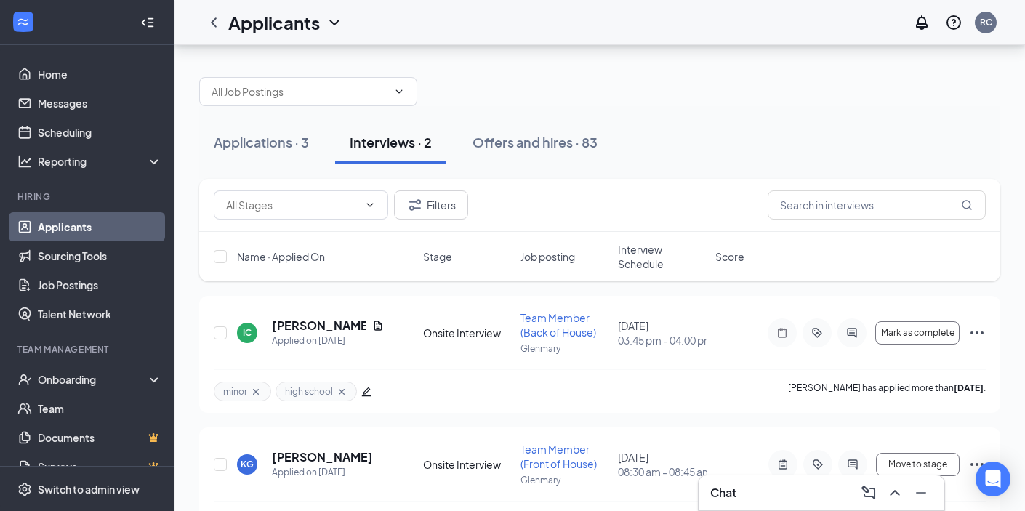  What do you see at coordinates (391, 142) in the screenshot?
I see `div: Interviews · 2` at bounding box center [391, 142].